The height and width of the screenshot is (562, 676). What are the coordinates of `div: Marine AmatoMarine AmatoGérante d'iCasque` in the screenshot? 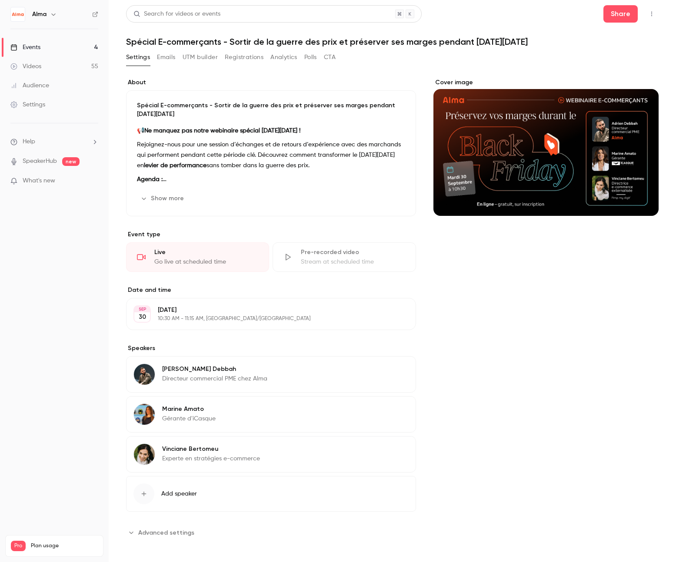 It's located at (271, 415).